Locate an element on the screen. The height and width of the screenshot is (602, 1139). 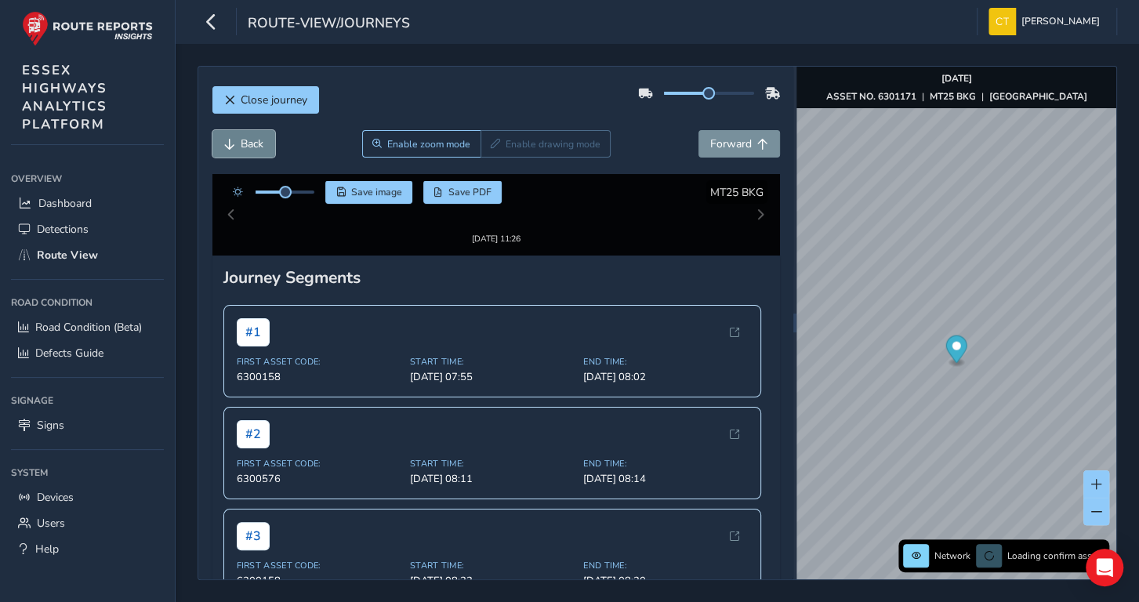
span: Network is located at coordinates (953, 556).